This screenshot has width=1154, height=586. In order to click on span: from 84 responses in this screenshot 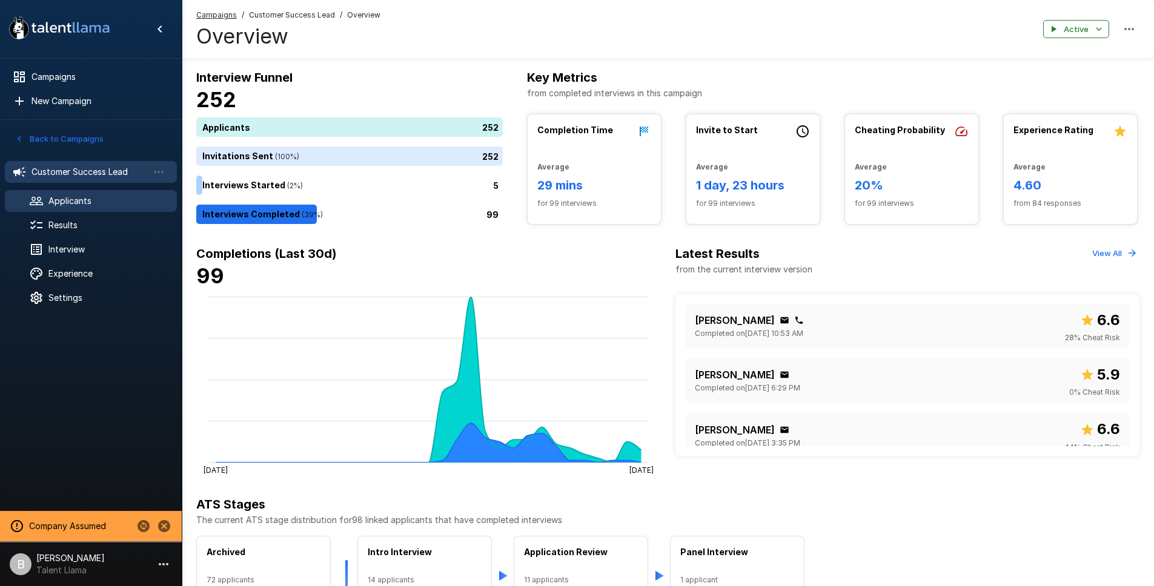, I will do `click(1071, 204)`.